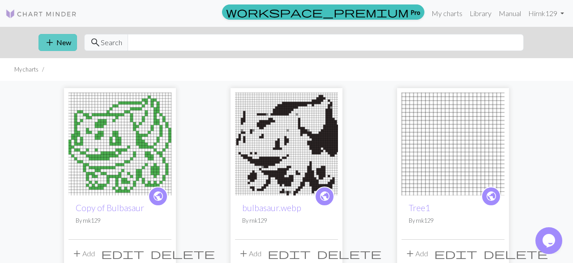  I want to click on a: Pro, so click(323, 12).